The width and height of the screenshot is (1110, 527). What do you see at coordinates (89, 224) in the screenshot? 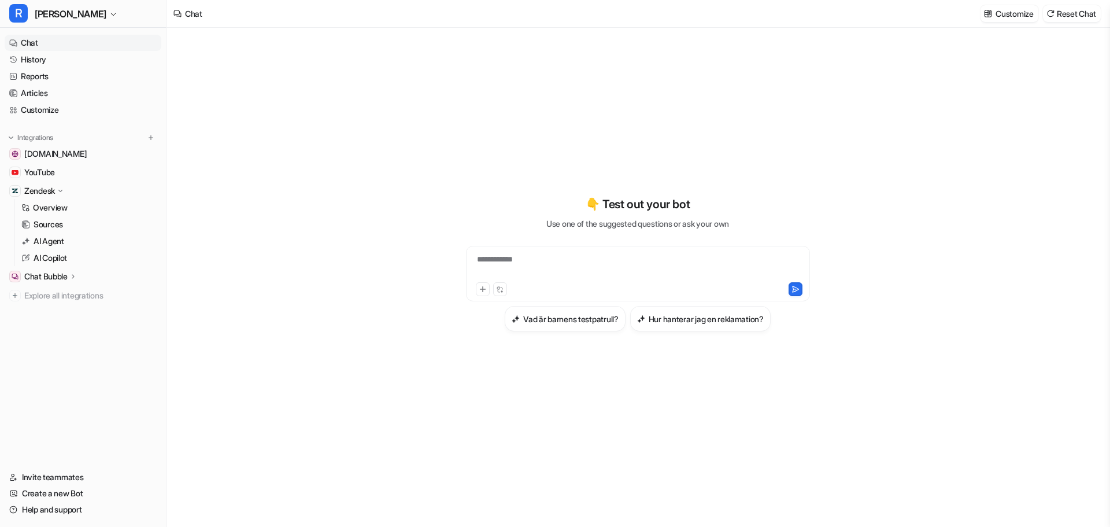
I see `a: Sources` at bounding box center [89, 224].